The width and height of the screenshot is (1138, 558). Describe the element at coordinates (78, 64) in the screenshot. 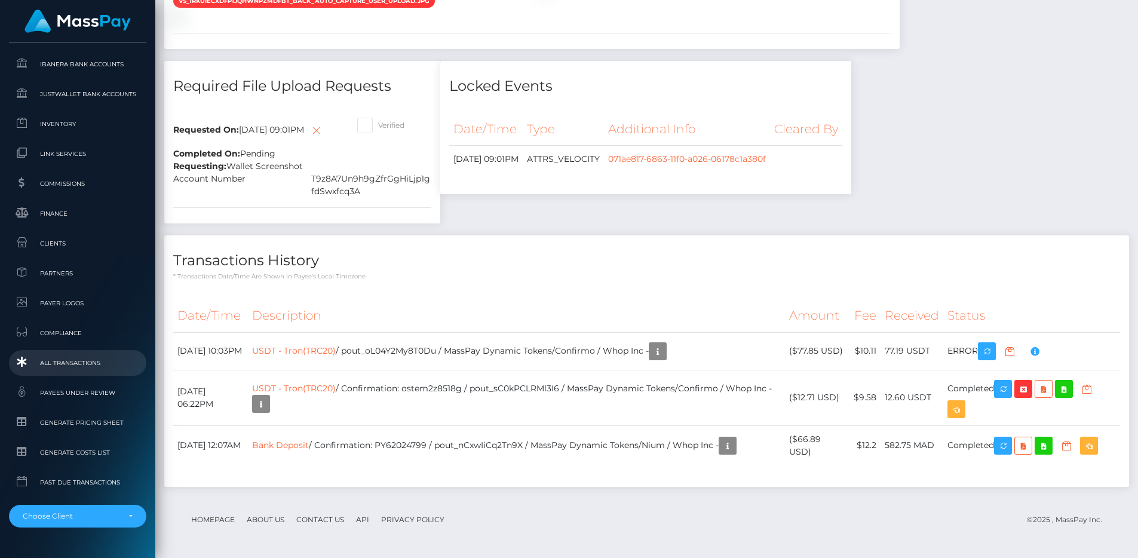

I see `a: Ibanera Bank Accounts` at that location.